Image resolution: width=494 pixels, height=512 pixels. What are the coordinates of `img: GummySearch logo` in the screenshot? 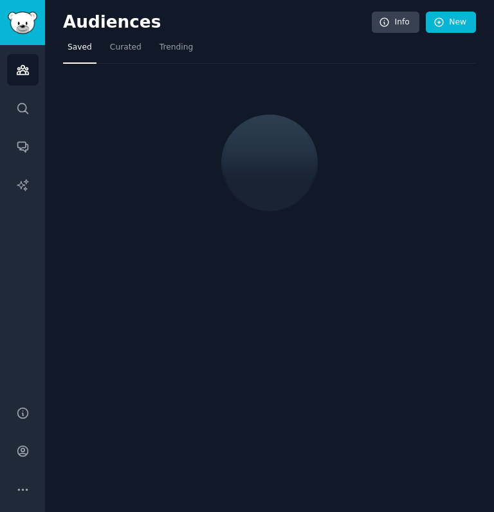 It's located at (23, 23).